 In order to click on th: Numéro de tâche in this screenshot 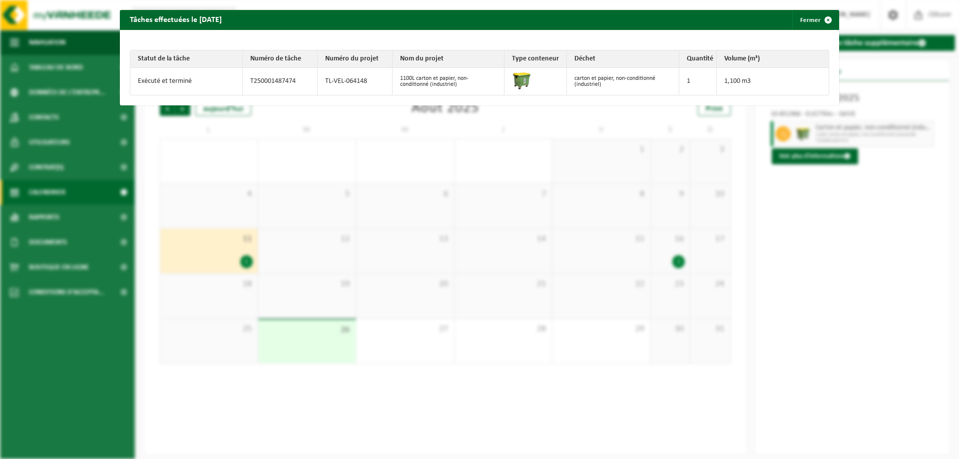, I will do `click(280, 59)`.